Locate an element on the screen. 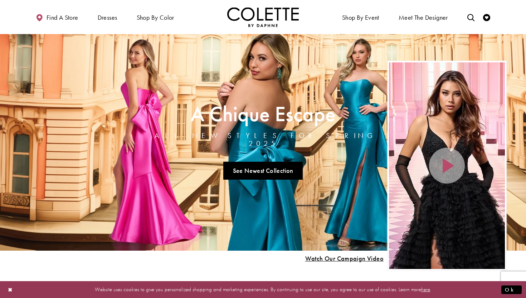 The height and width of the screenshot is (298, 526). a: Find a store is located at coordinates (57, 17).